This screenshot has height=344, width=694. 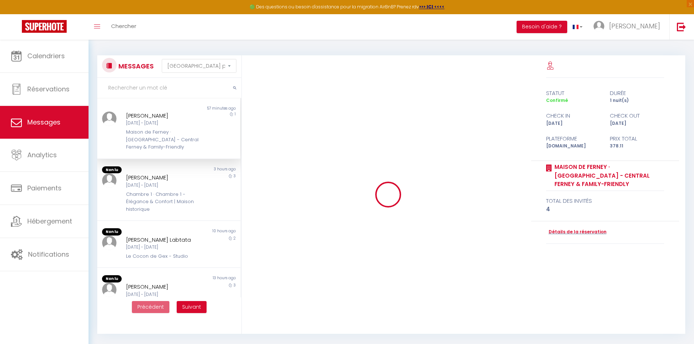 What do you see at coordinates (44, 188) in the screenshot?
I see `span: Paiements` at bounding box center [44, 188].